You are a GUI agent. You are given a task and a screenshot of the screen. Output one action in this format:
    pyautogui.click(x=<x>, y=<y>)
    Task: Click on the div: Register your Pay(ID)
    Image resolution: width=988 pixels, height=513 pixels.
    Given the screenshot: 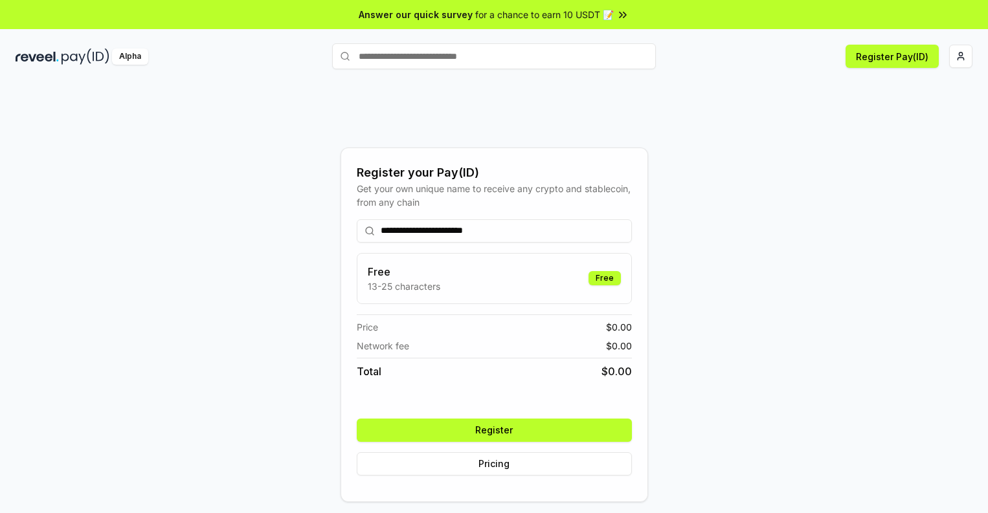 What is the action you would take?
    pyautogui.click(x=494, y=173)
    